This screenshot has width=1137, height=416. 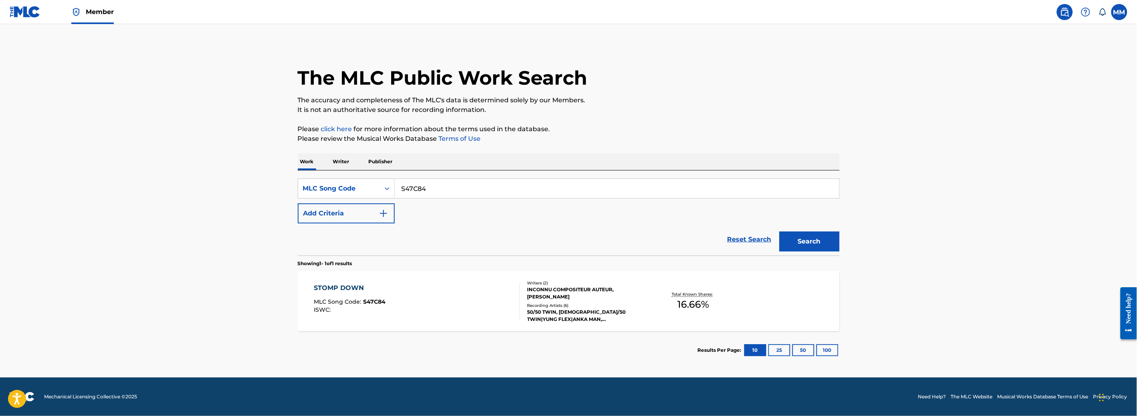 What do you see at coordinates (755, 350) in the screenshot?
I see `button: 10` at bounding box center [755, 350].